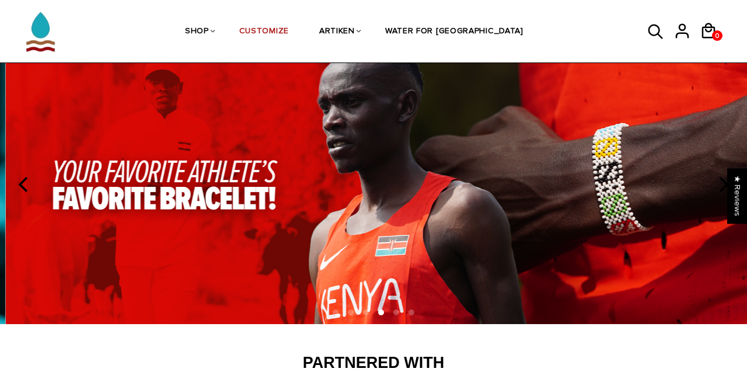  I want to click on a: 0, so click(717, 36).